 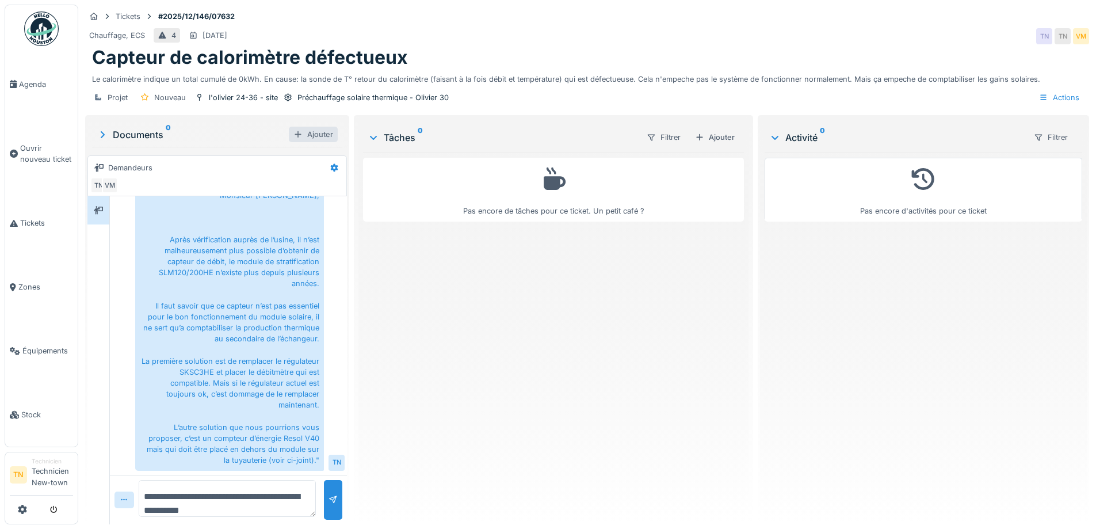 What do you see at coordinates (130, 167) in the screenshot?
I see `div: Demandeurs` at bounding box center [130, 167].